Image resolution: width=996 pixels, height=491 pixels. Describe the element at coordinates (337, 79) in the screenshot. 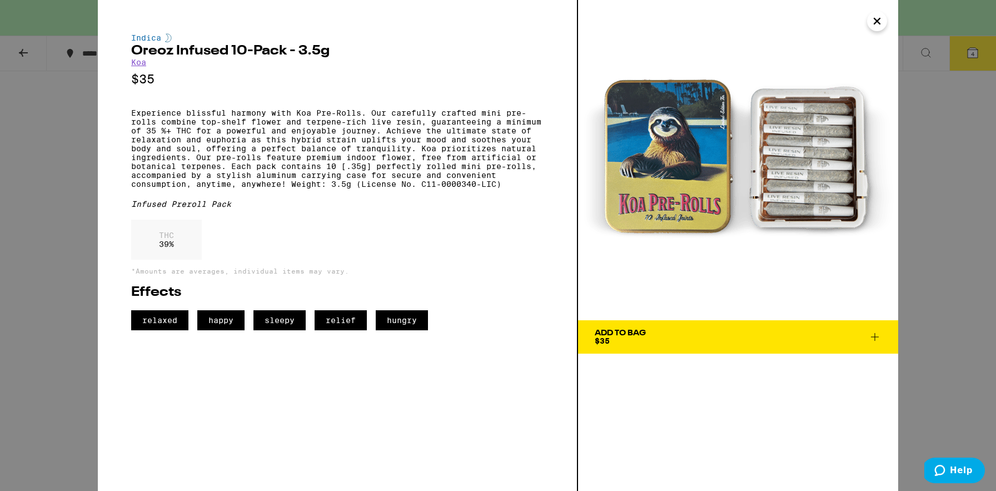

I see `p: $35` at that location.